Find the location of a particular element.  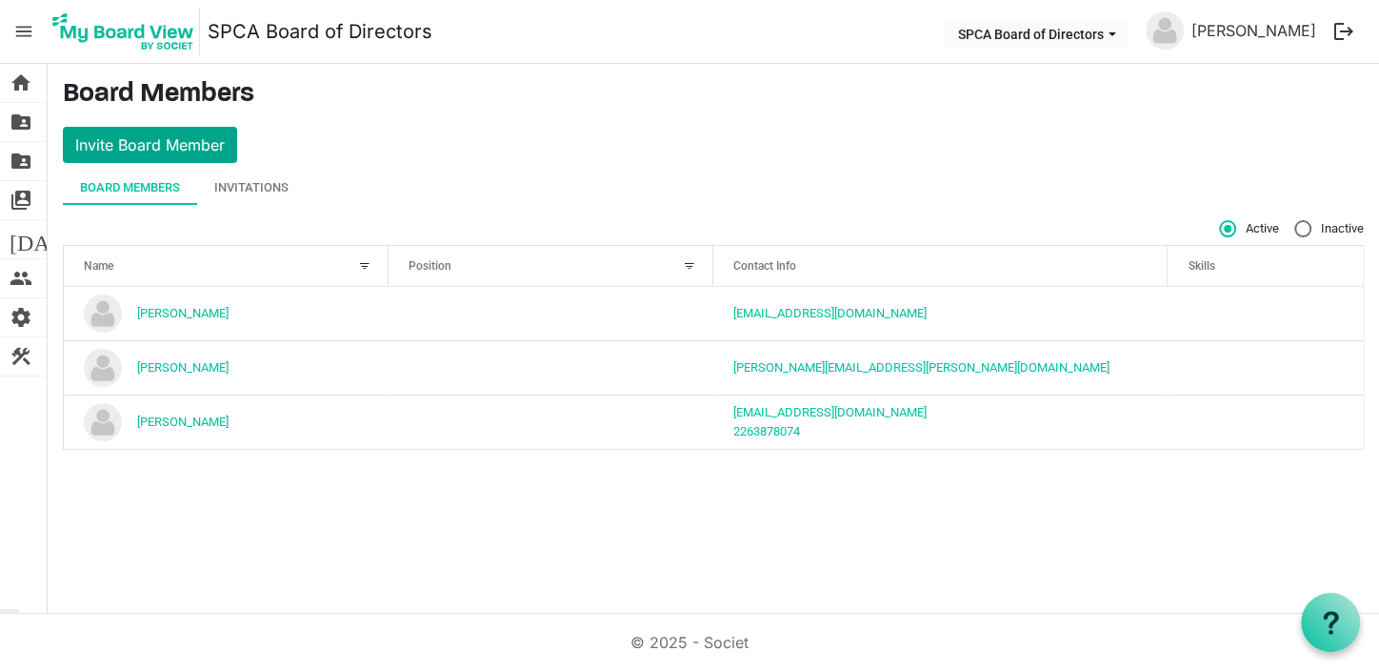

span: Contact Info is located at coordinates (765, 266).